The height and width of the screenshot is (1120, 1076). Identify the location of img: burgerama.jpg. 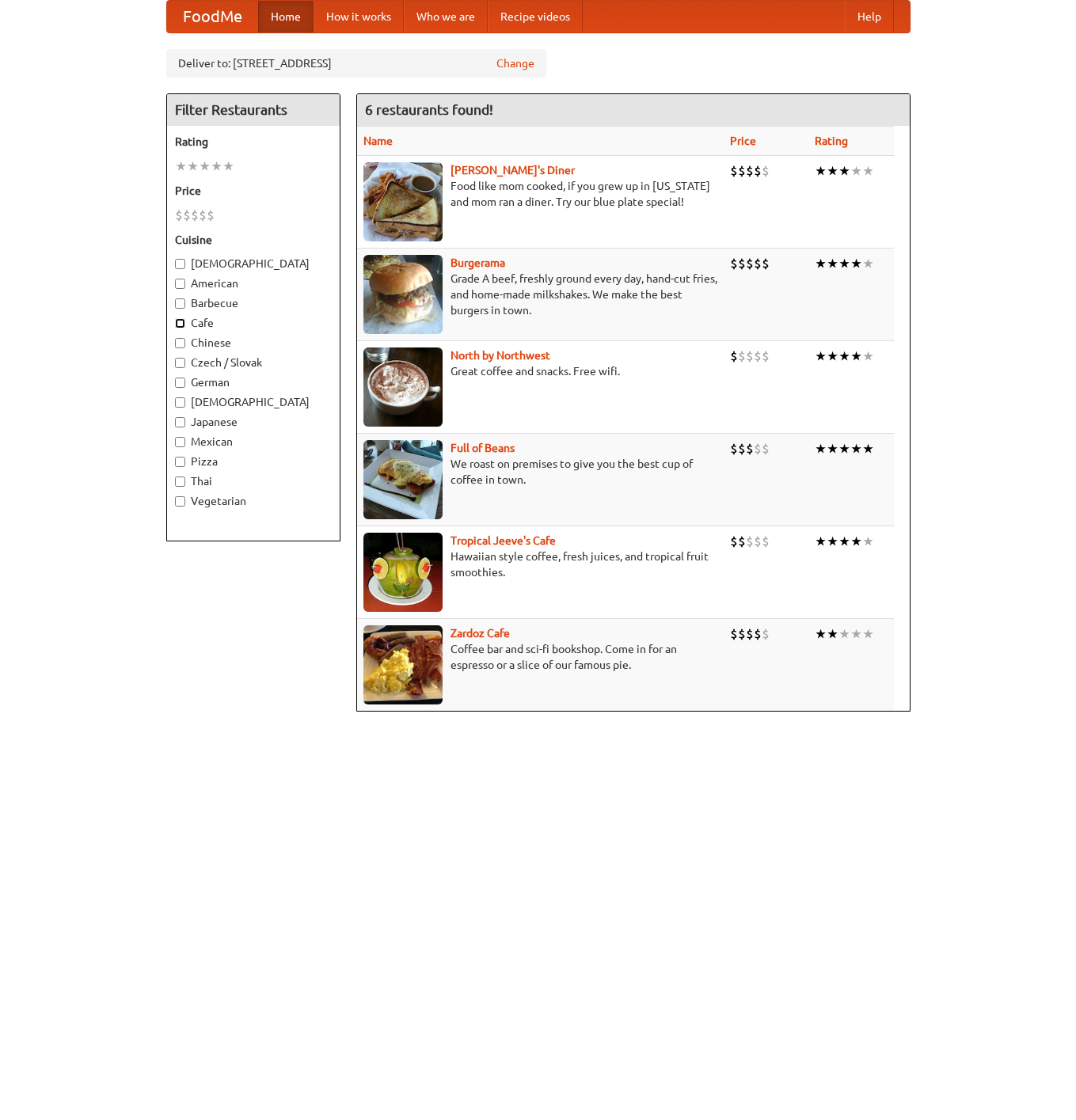
(403, 295).